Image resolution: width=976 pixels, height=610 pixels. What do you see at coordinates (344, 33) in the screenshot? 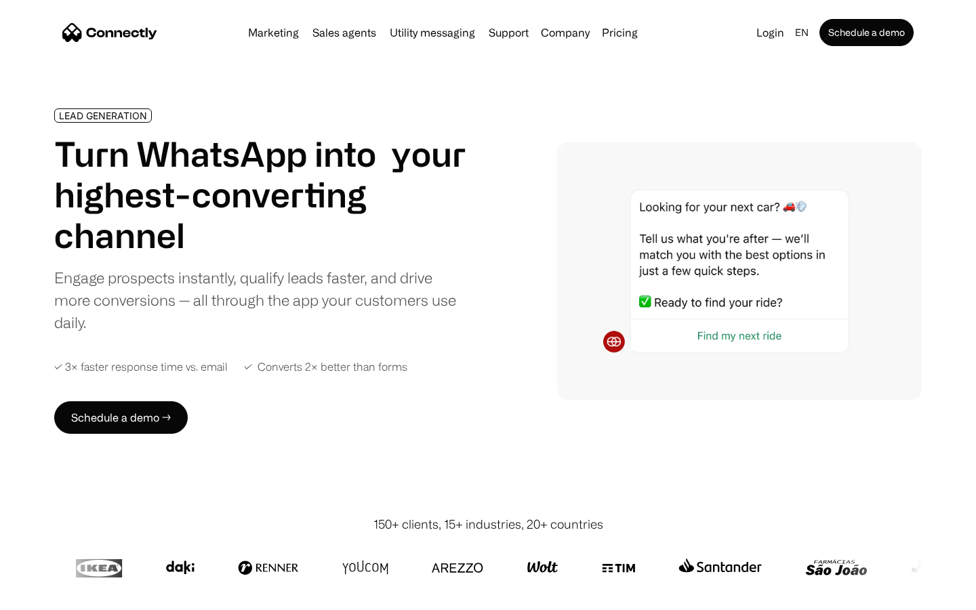
I see `a: Sales agents` at bounding box center [344, 33].